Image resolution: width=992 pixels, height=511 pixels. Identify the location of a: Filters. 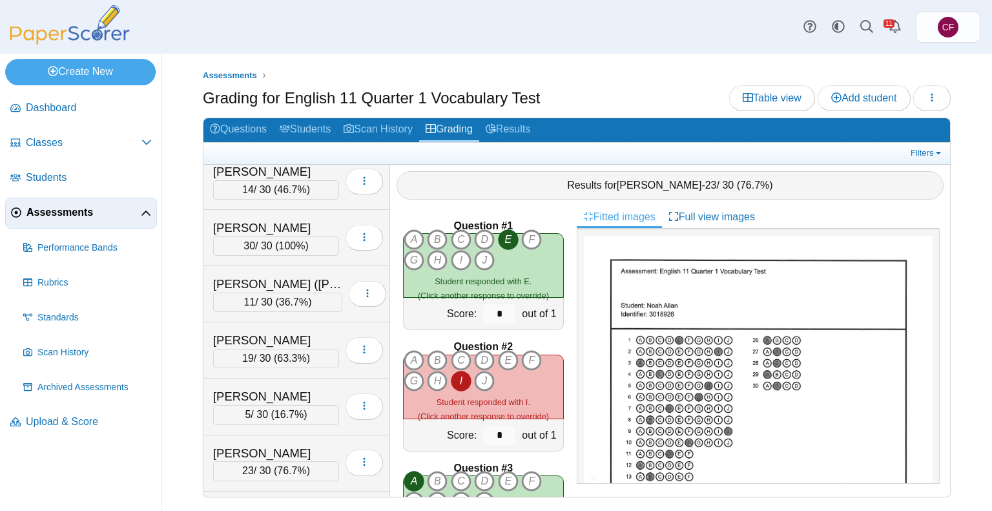
(927, 153).